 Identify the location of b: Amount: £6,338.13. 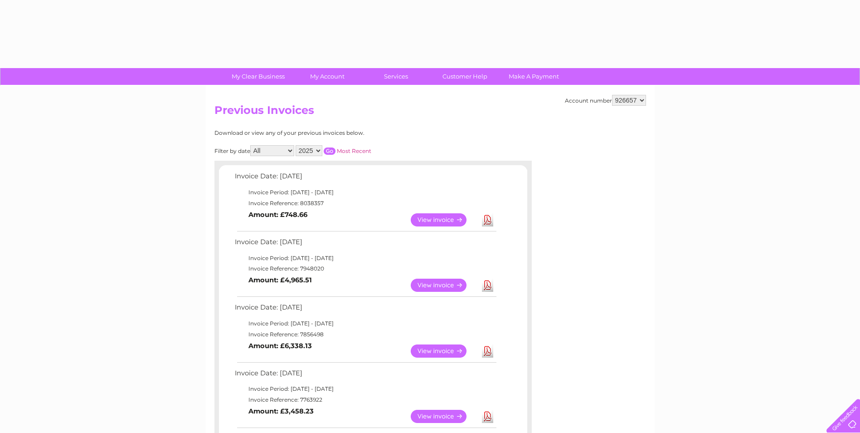
(280, 346).